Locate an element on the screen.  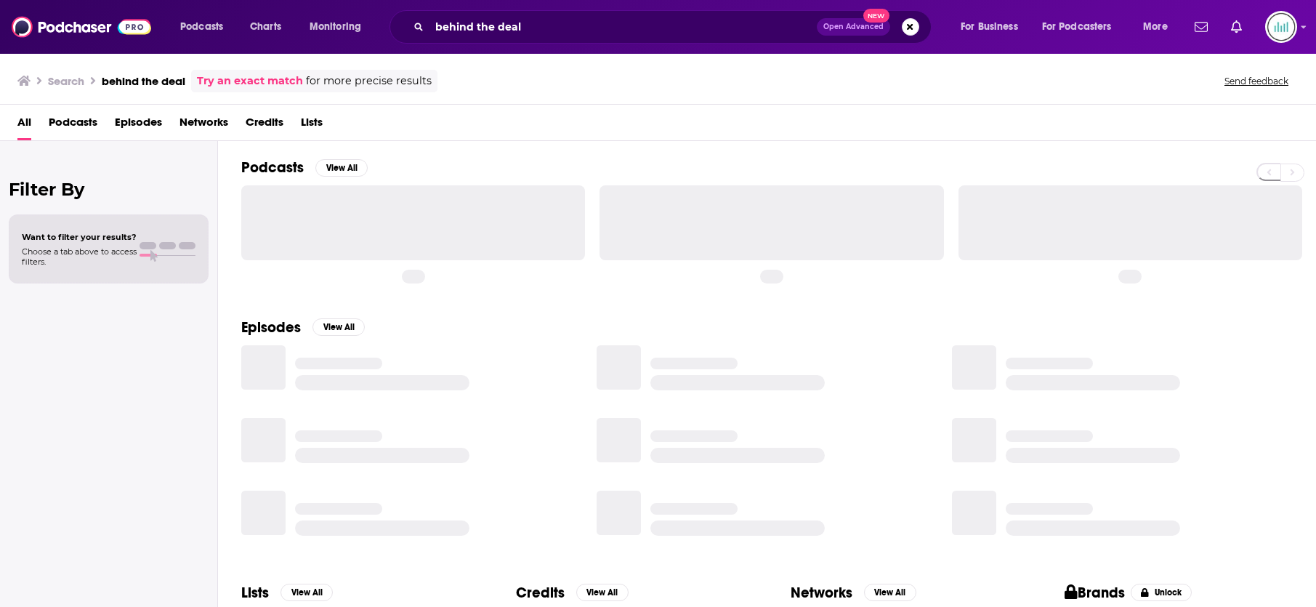
span: New is located at coordinates (877, 15).